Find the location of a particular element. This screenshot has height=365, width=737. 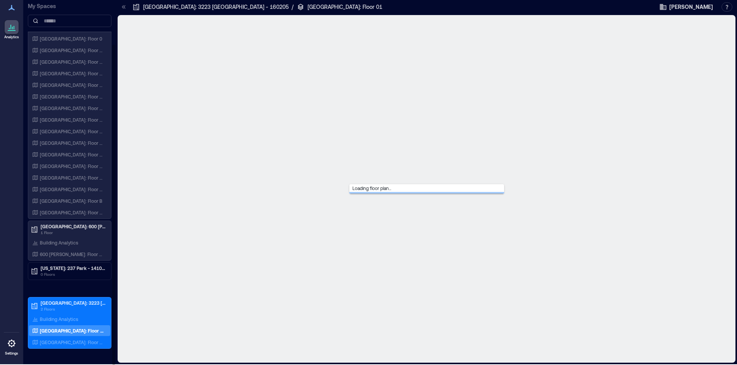

a: Analytics is located at coordinates (12, 30).